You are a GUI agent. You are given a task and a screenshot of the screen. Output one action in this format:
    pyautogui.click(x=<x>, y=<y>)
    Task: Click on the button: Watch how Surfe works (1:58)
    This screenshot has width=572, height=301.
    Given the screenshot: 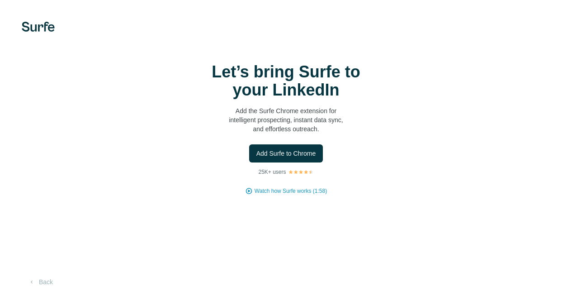 What is the action you would take?
    pyautogui.click(x=291, y=191)
    